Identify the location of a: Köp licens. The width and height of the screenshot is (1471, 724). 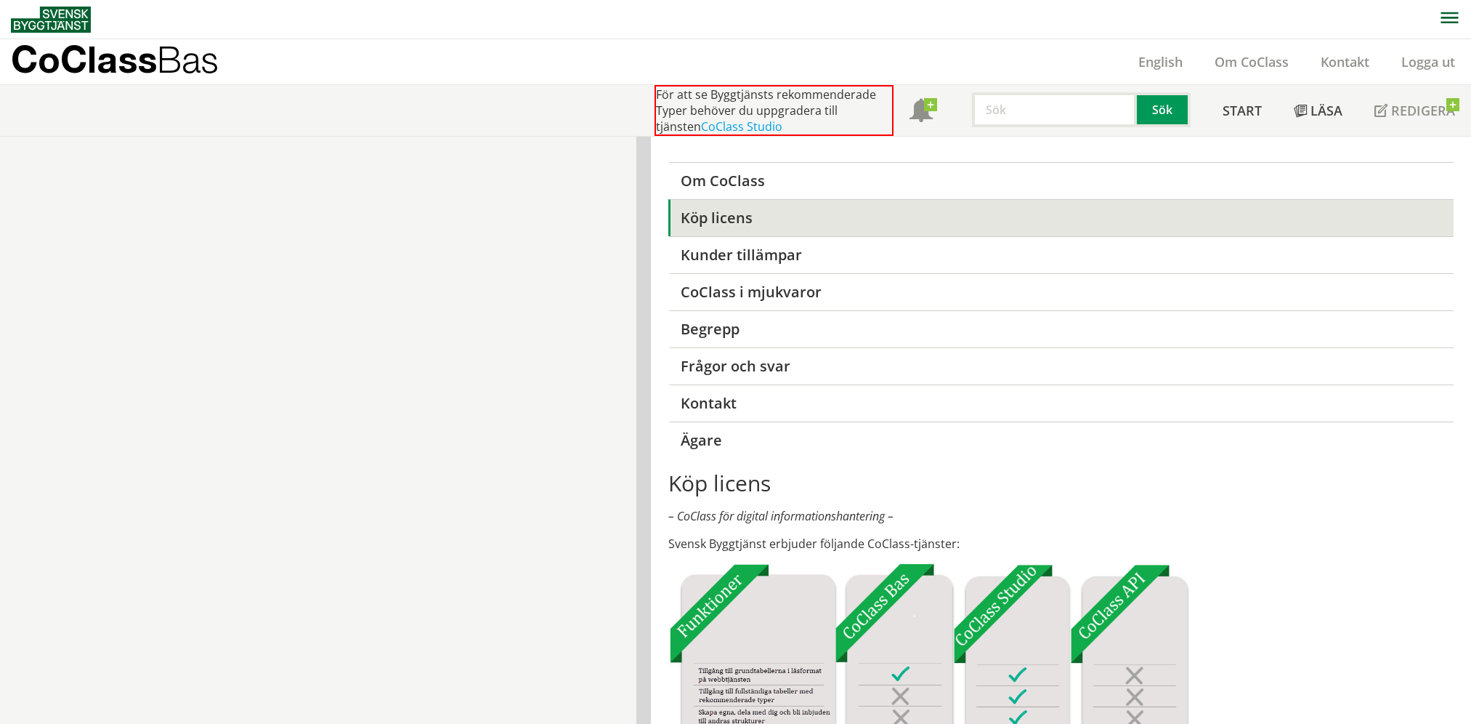
(1061, 217).